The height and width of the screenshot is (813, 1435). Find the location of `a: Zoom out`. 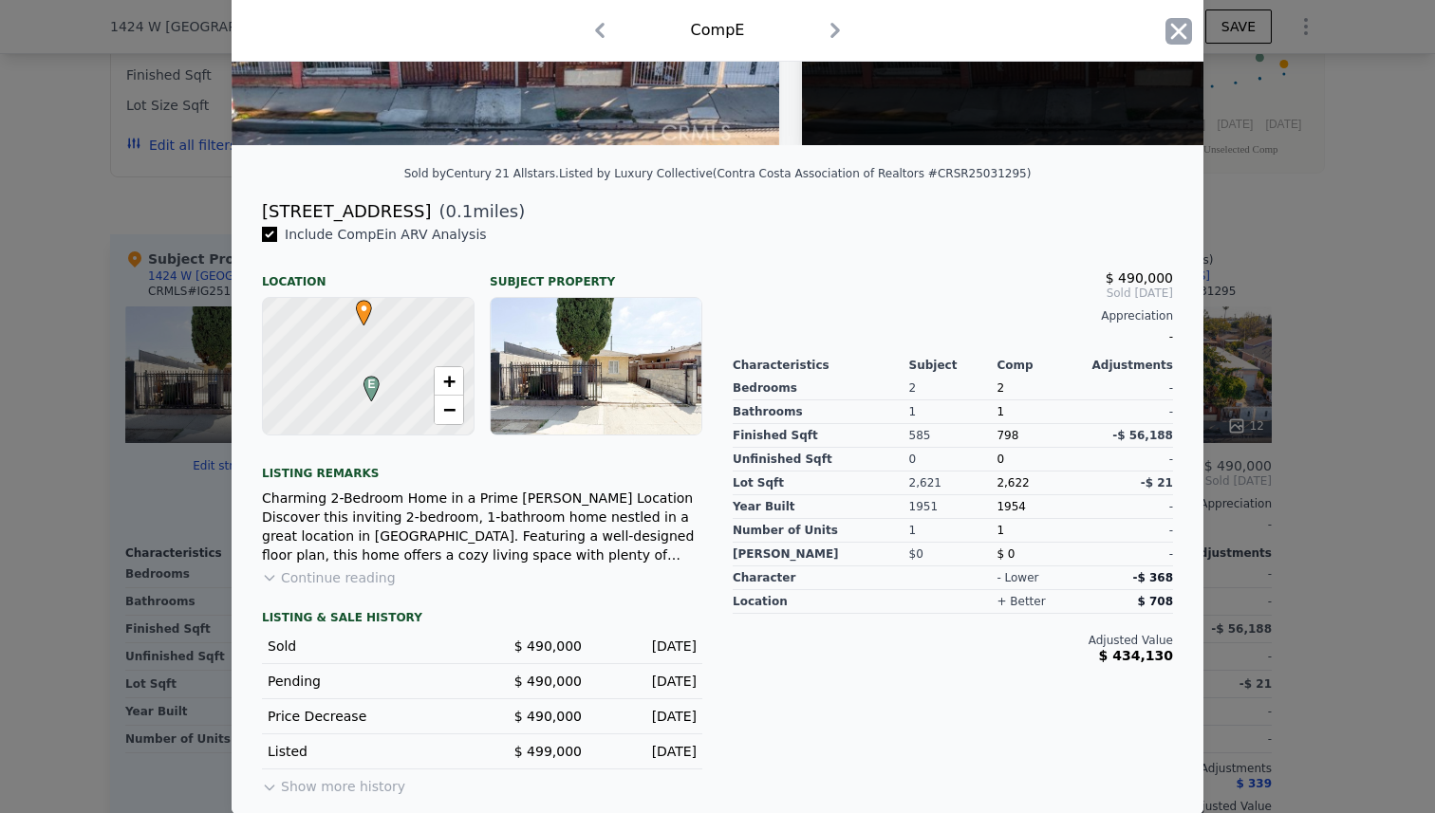

a: Zoom out is located at coordinates (449, 410).